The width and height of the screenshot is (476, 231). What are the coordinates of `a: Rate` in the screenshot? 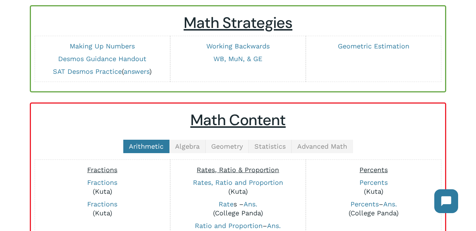 It's located at (226, 204).